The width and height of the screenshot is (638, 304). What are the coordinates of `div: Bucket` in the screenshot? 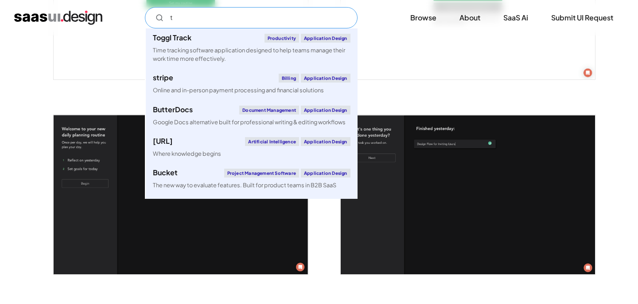 It's located at (165, 172).